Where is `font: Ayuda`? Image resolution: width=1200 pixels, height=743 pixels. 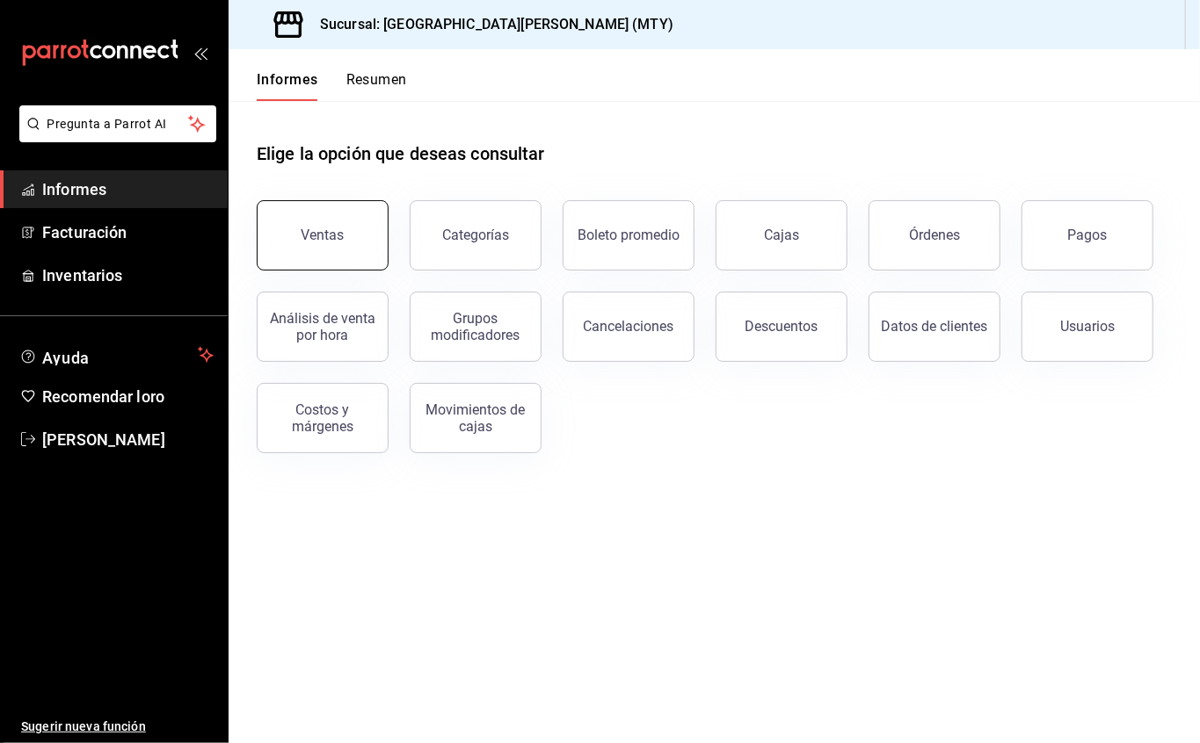
font: Ayuda is located at coordinates (66, 358).